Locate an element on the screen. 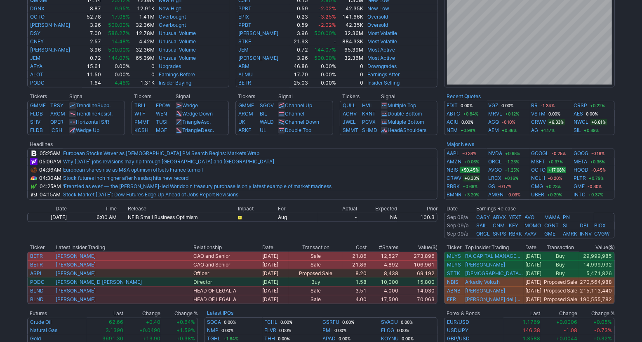 The width and height of the screenshot is (642, 342). td: 0 is located at coordinates (143, 66).